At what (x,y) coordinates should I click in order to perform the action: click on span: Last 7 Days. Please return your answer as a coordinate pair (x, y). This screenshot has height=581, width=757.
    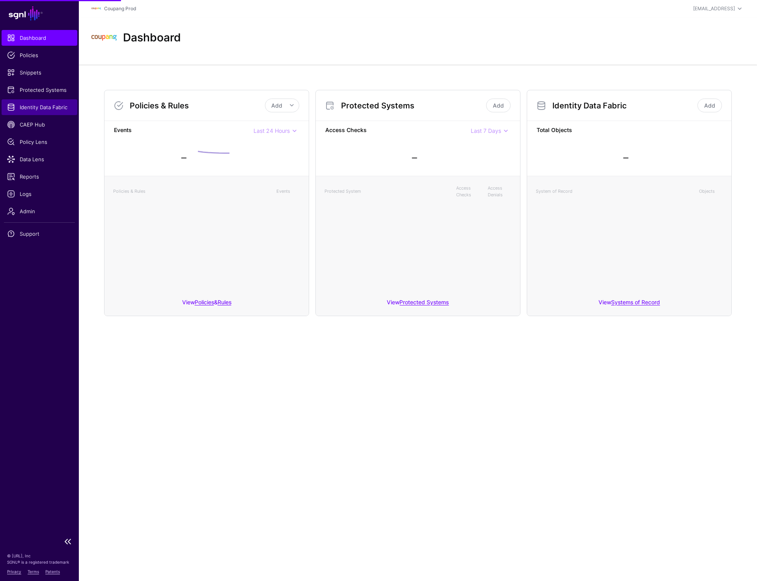
    Looking at the image, I should click on (486, 130).